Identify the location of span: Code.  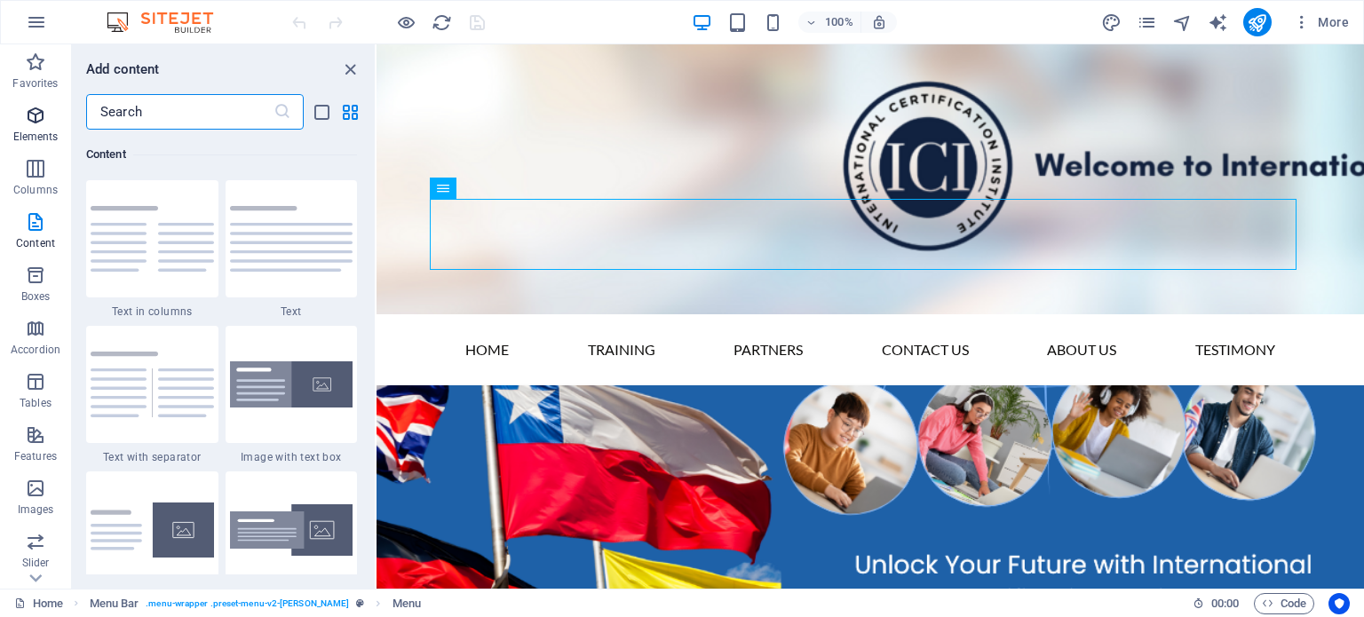
(1284, 604).